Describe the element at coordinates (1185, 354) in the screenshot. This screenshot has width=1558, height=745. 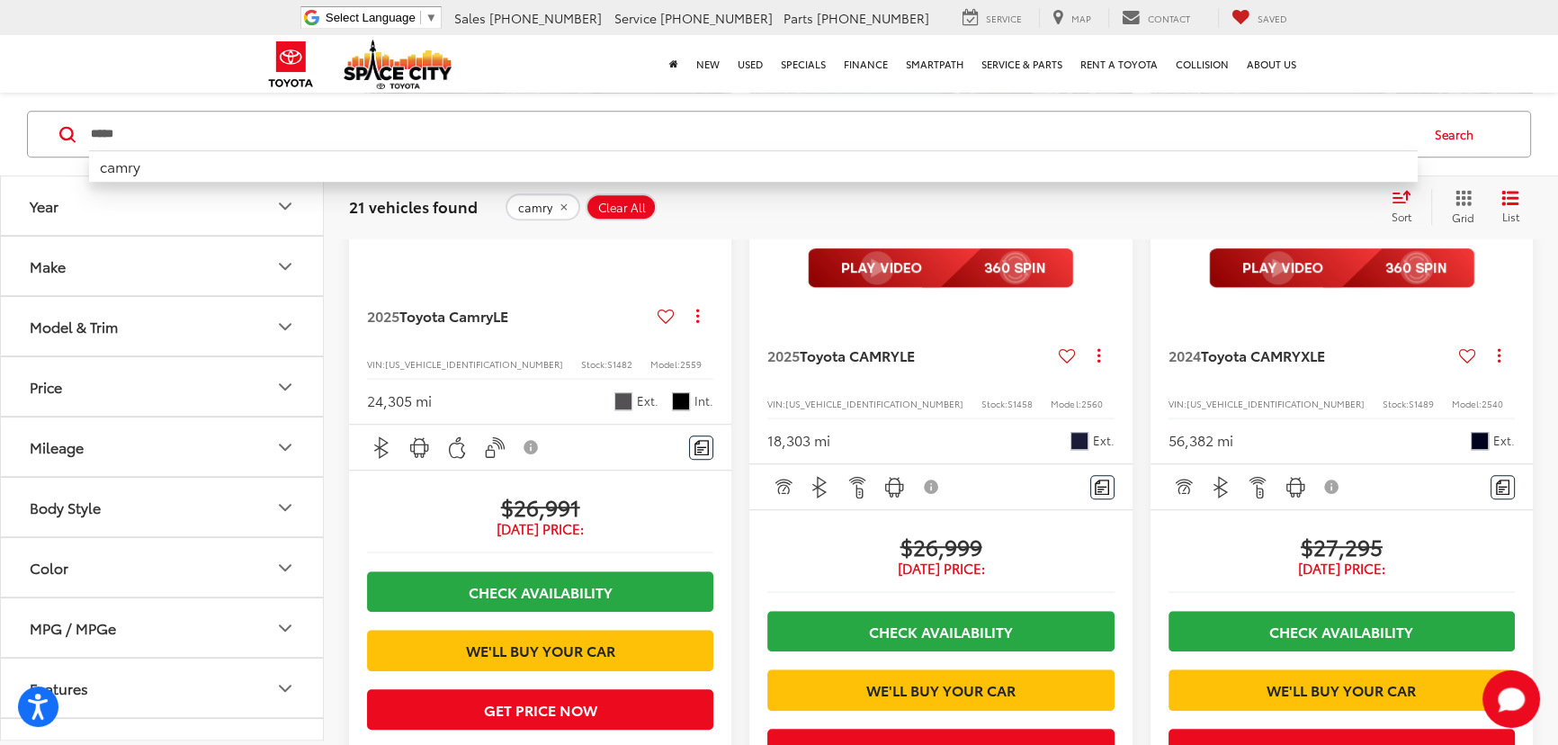
I see `span: 2024` at that location.